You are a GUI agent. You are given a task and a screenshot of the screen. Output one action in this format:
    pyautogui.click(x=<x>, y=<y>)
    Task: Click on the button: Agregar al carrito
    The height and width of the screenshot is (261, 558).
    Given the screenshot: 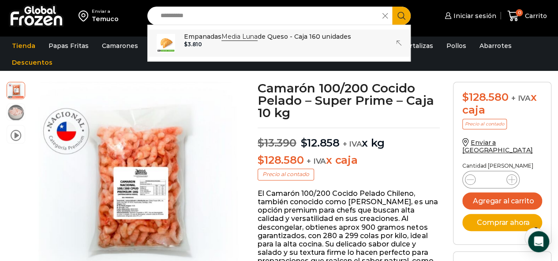 What is the action you would take?
    pyautogui.click(x=502, y=201)
    